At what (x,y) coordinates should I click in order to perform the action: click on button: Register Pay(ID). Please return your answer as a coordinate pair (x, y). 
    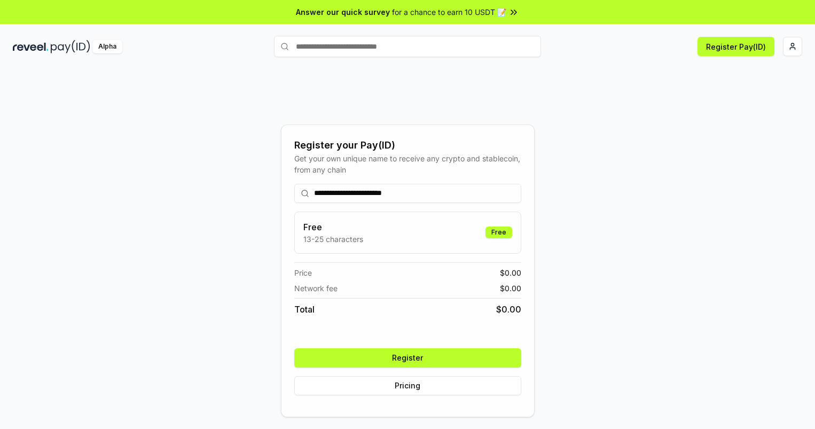
    Looking at the image, I should click on (736, 46).